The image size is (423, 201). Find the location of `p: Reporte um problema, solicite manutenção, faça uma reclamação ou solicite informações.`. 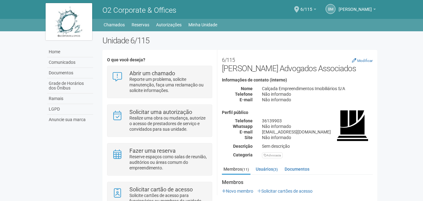

p: Reporte um problema, solicite manutenção, faça uma reclamação ou solicite informações. is located at coordinates (168, 85).